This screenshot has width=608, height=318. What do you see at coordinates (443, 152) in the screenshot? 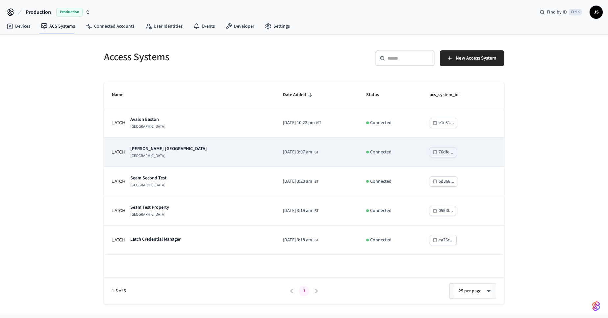
I see `button: 76dfe...` at bounding box center [443, 152].